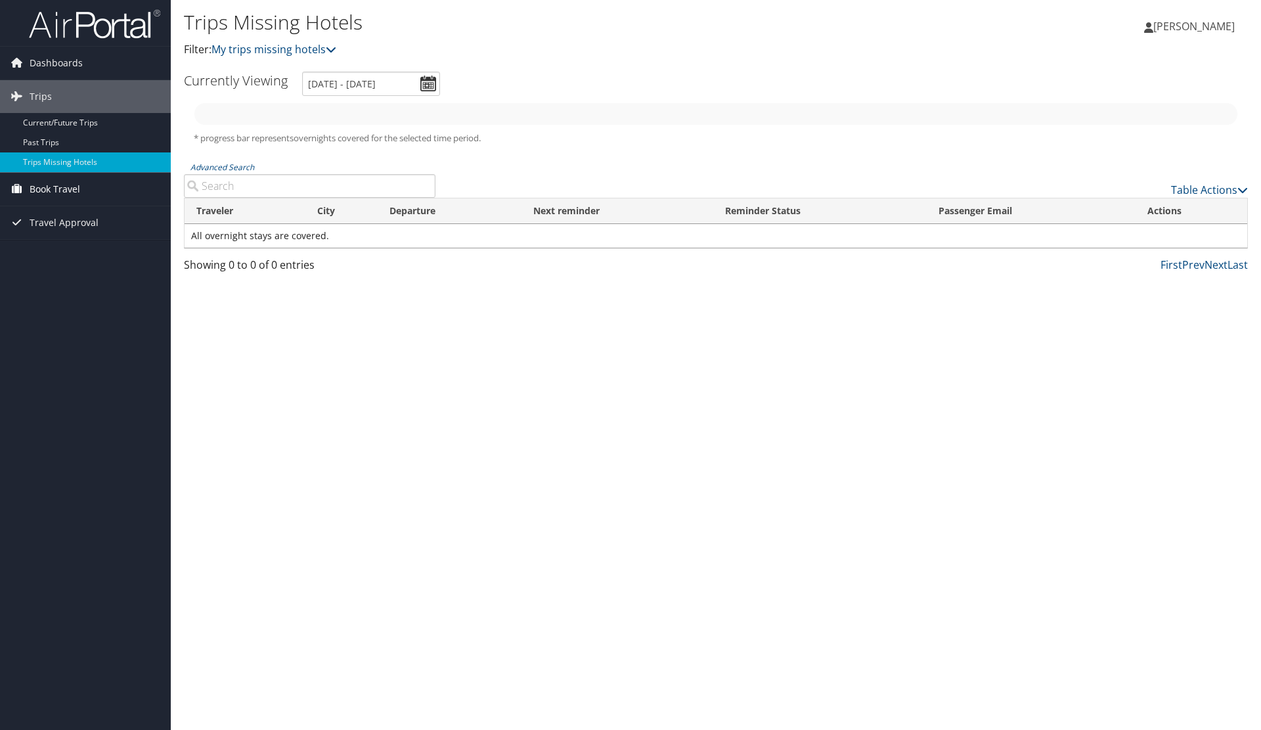  Describe the element at coordinates (341, 211) in the screenshot. I see `th: City: activate to sort column ascending` at that location.